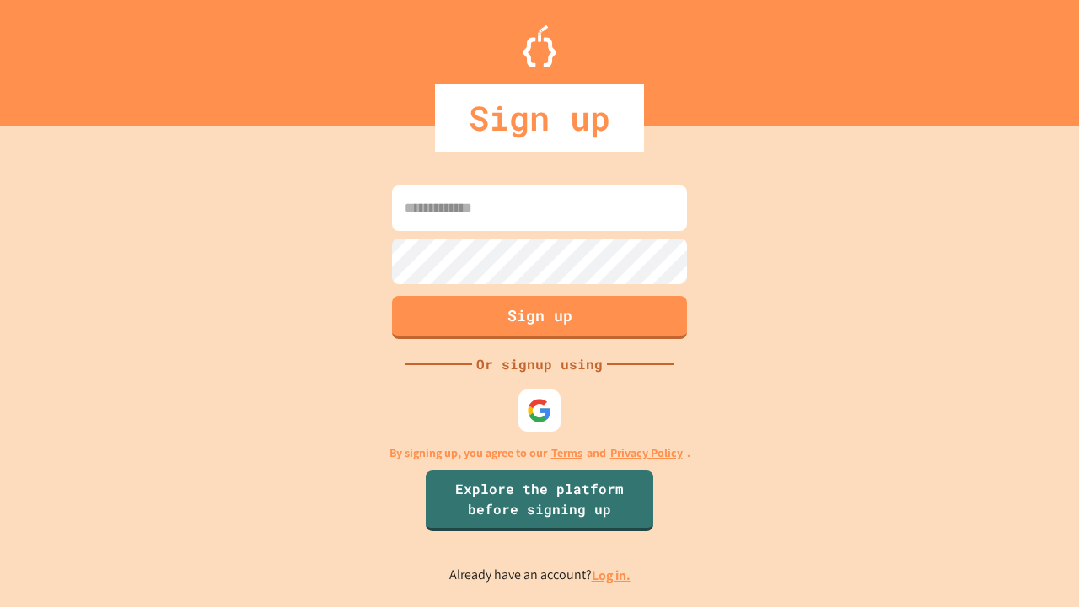  What do you see at coordinates (566, 452) in the screenshot?
I see `a: Terms` at bounding box center [566, 452].